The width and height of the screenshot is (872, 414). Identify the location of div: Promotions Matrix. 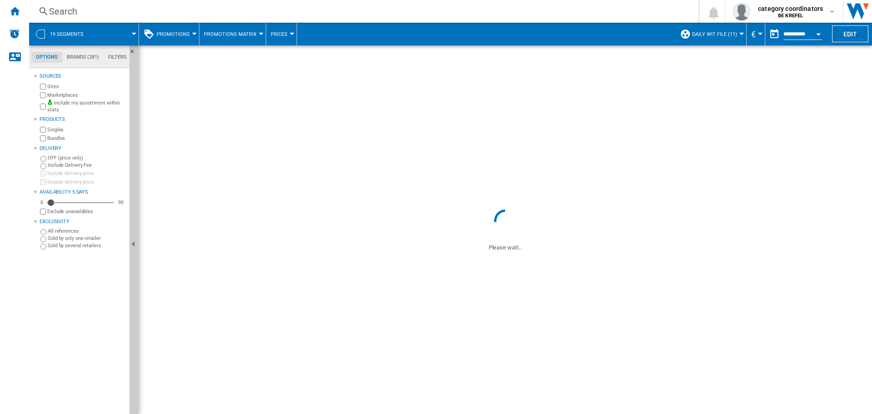
(232, 34).